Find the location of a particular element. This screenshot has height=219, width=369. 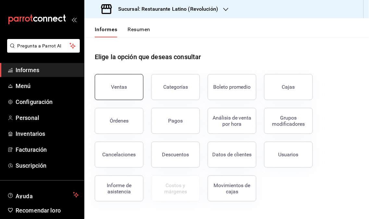

button: Datos de clientes is located at coordinates (232, 155).